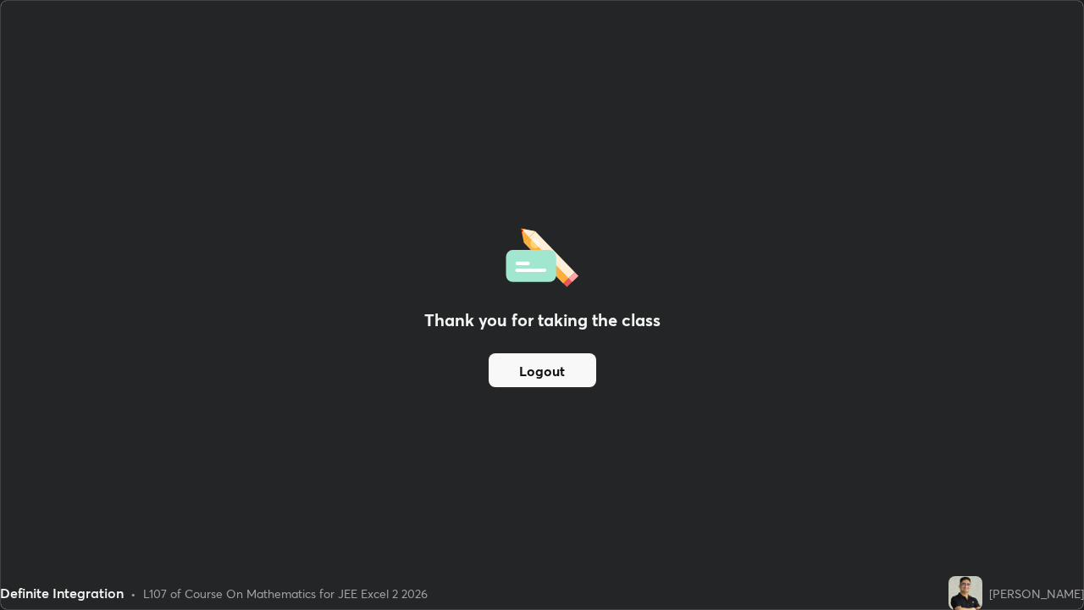 The width and height of the screenshot is (1084, 610). Describe the element at coordinates (542, 320) in the screenshot. I see `h2: Thank you for taking the class` at that location.